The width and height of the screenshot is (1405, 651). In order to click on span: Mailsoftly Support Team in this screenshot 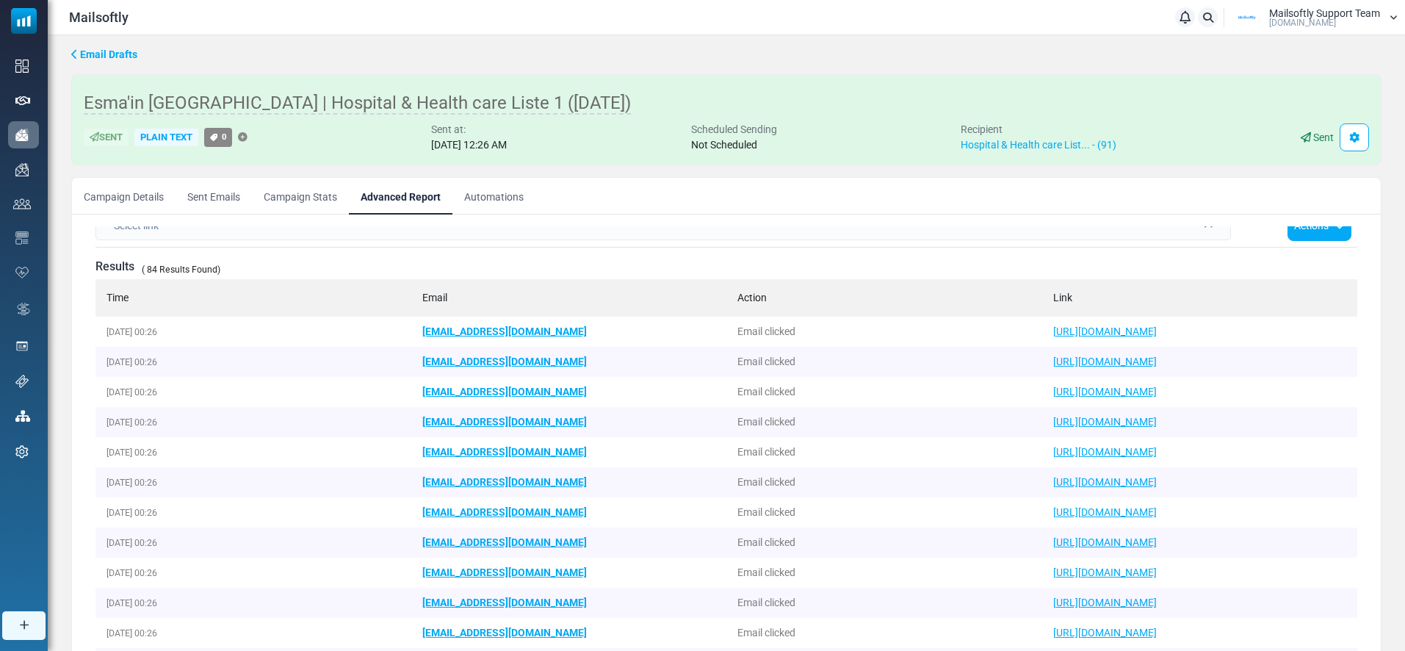, I will do `click(1324, 13)`.